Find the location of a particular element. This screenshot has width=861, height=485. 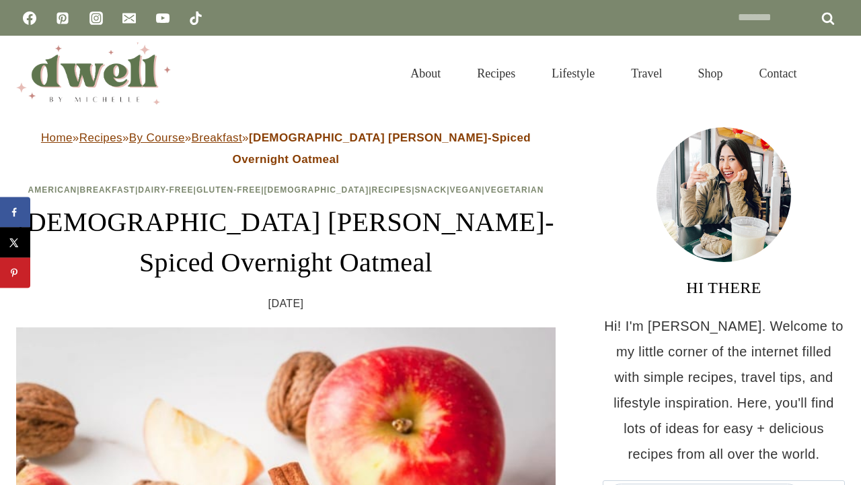

a: Home is located at coordinates (57, 137).